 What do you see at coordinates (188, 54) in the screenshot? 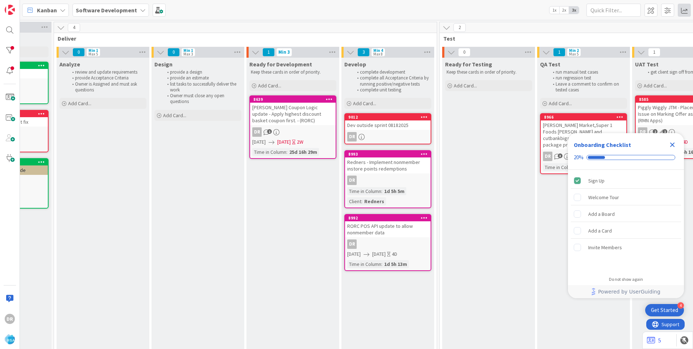
I see `div: Max 3` at bounding box center [188, 54].